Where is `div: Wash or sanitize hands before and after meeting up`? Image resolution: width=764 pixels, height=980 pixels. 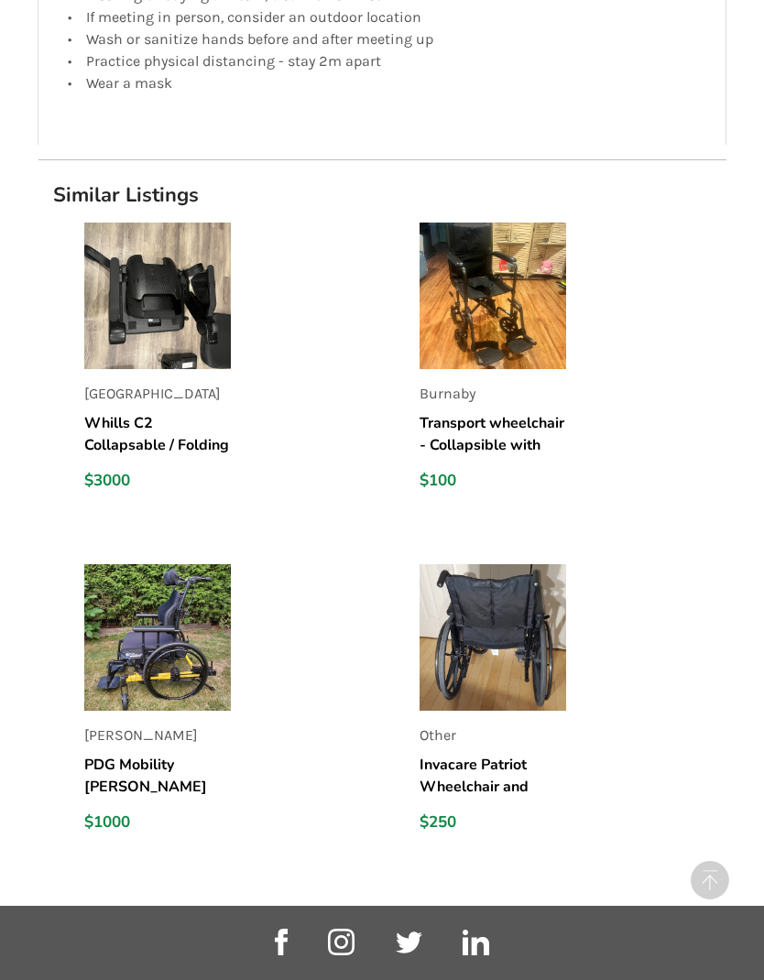
div: Wash or sanitize hands before and after meeting up is located at coordinates (387, 39).